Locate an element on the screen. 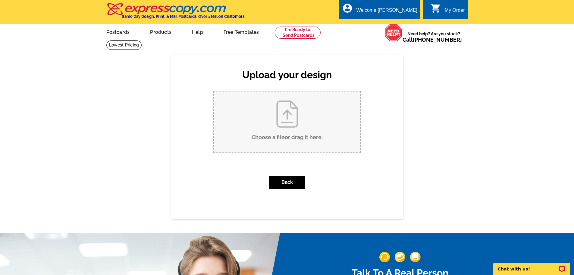 This screenshot has width=574, height=275. h2: Upload your design is located at coordinates (287, 75).